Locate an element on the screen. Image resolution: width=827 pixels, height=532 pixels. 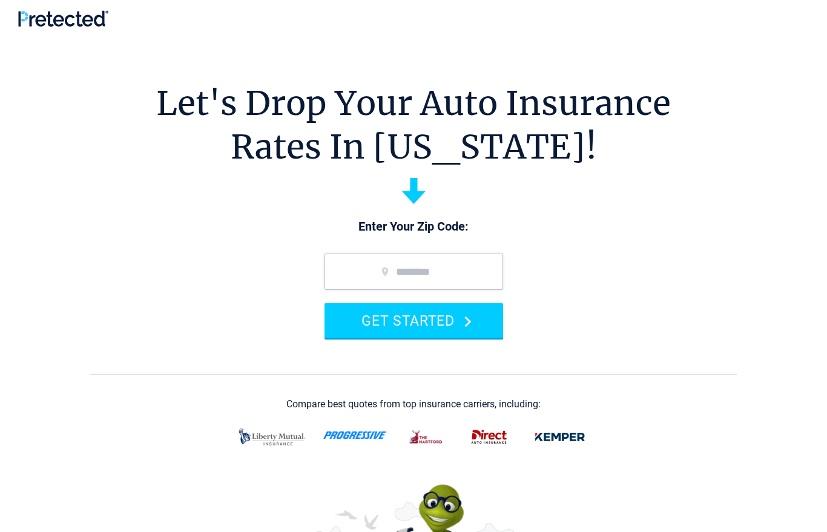
button: GET STARTED is located at coordinates (413, 320).